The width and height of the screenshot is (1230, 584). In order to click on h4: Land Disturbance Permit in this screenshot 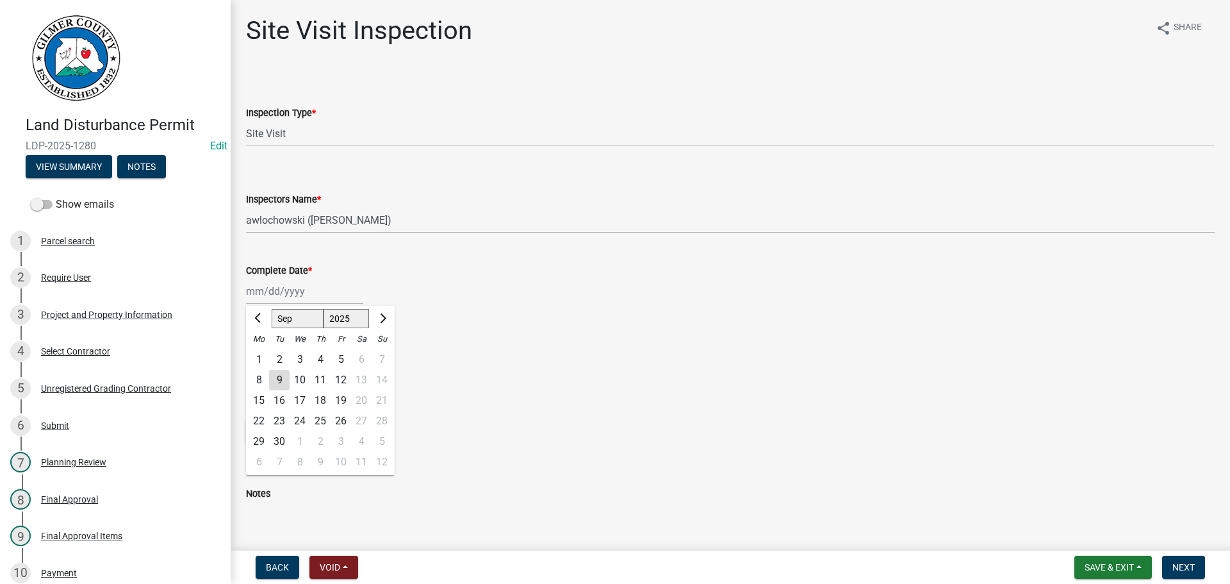, I will do `click(123, 125)`.